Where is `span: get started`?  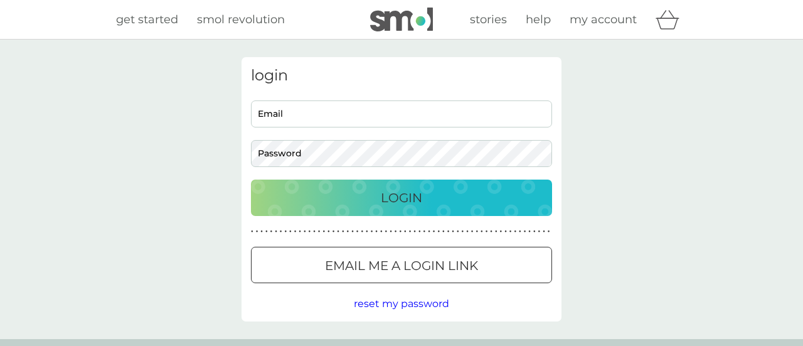 span: get started is located at coordinates (147, 19).